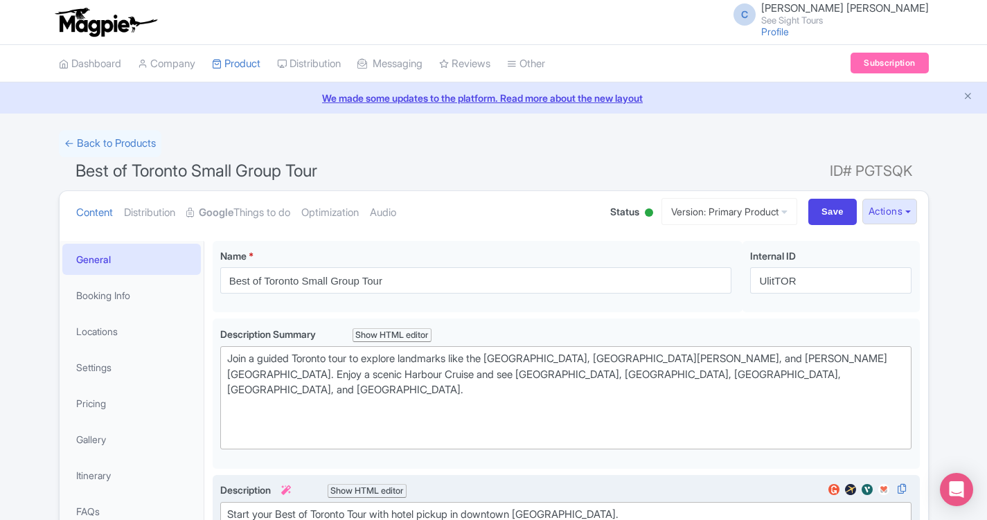  What do you see at coordinates (889, 211) in the screenshot?
I see `button: Actions` at bounding box center [889, 211].